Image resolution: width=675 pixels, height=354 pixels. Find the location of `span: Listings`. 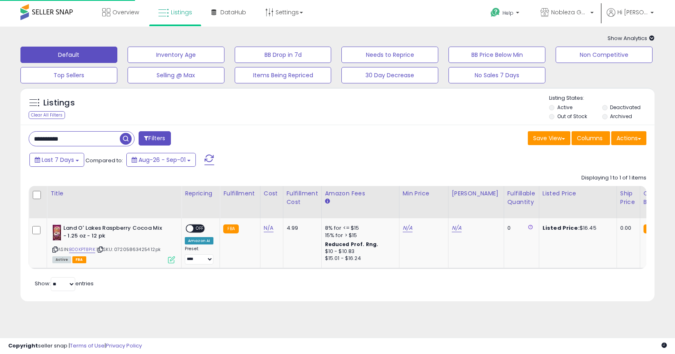

span: Listings is located at coordinates (182, 12).